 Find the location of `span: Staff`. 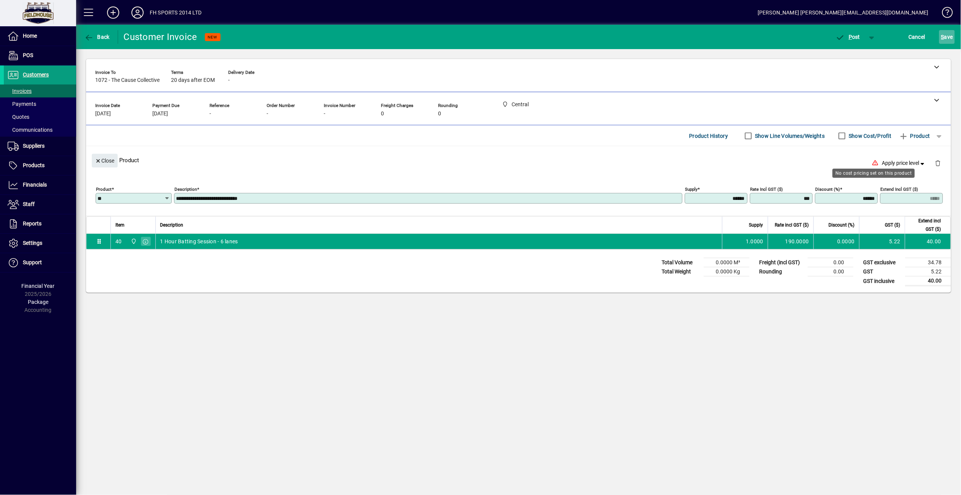

span: Staff is located at coordinates (29, 204).